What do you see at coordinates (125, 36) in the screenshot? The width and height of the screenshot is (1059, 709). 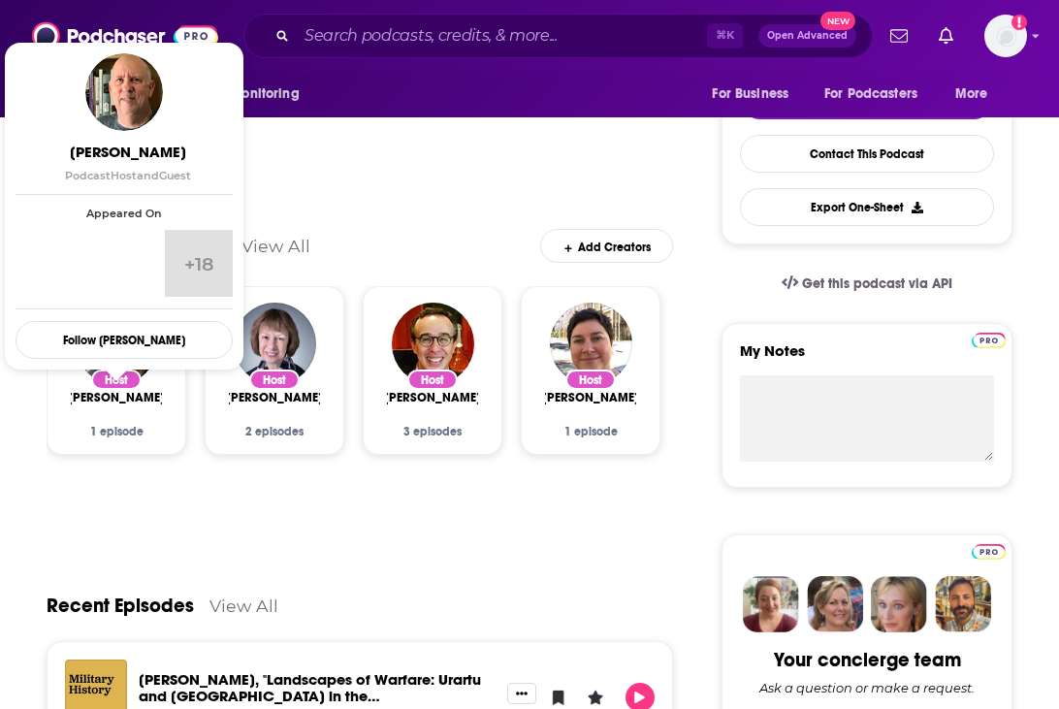 I see `img: Podchaser - Follow, Share and Rate Podcasts` at bounding box center [125, 36].